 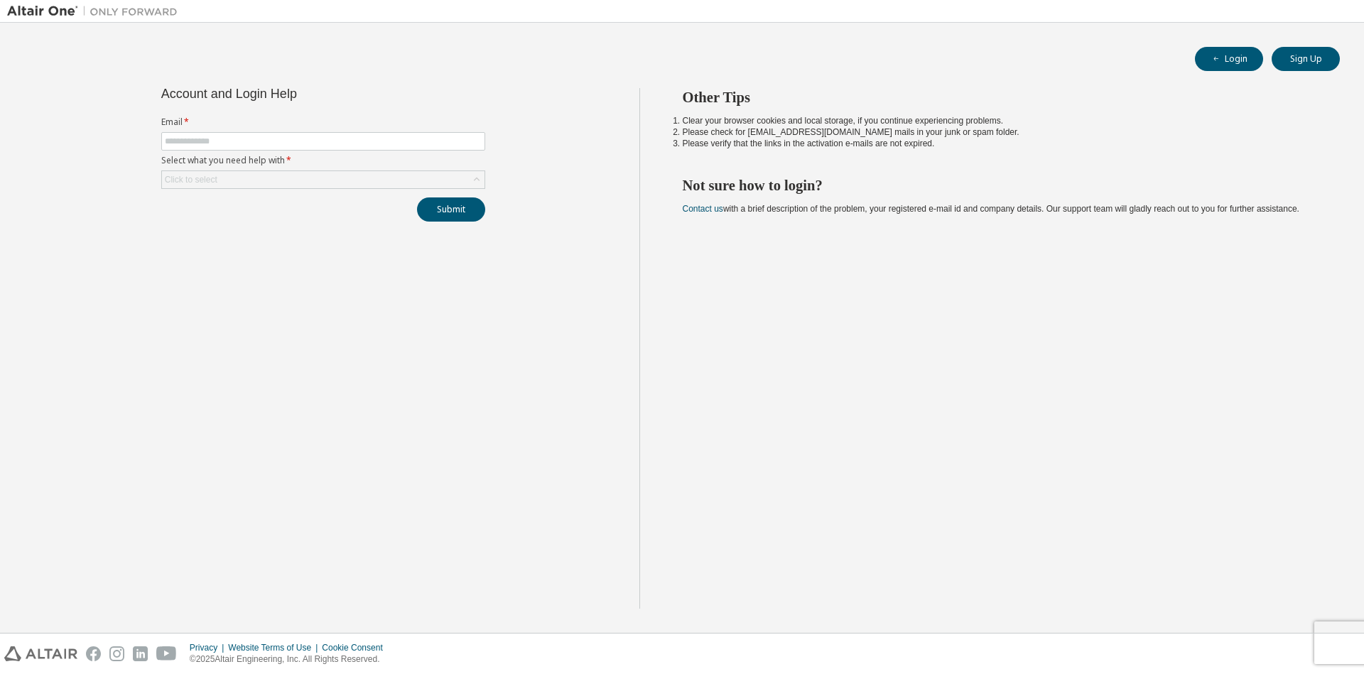 I want to click on a: Contact us, so click(x=703, y=209).